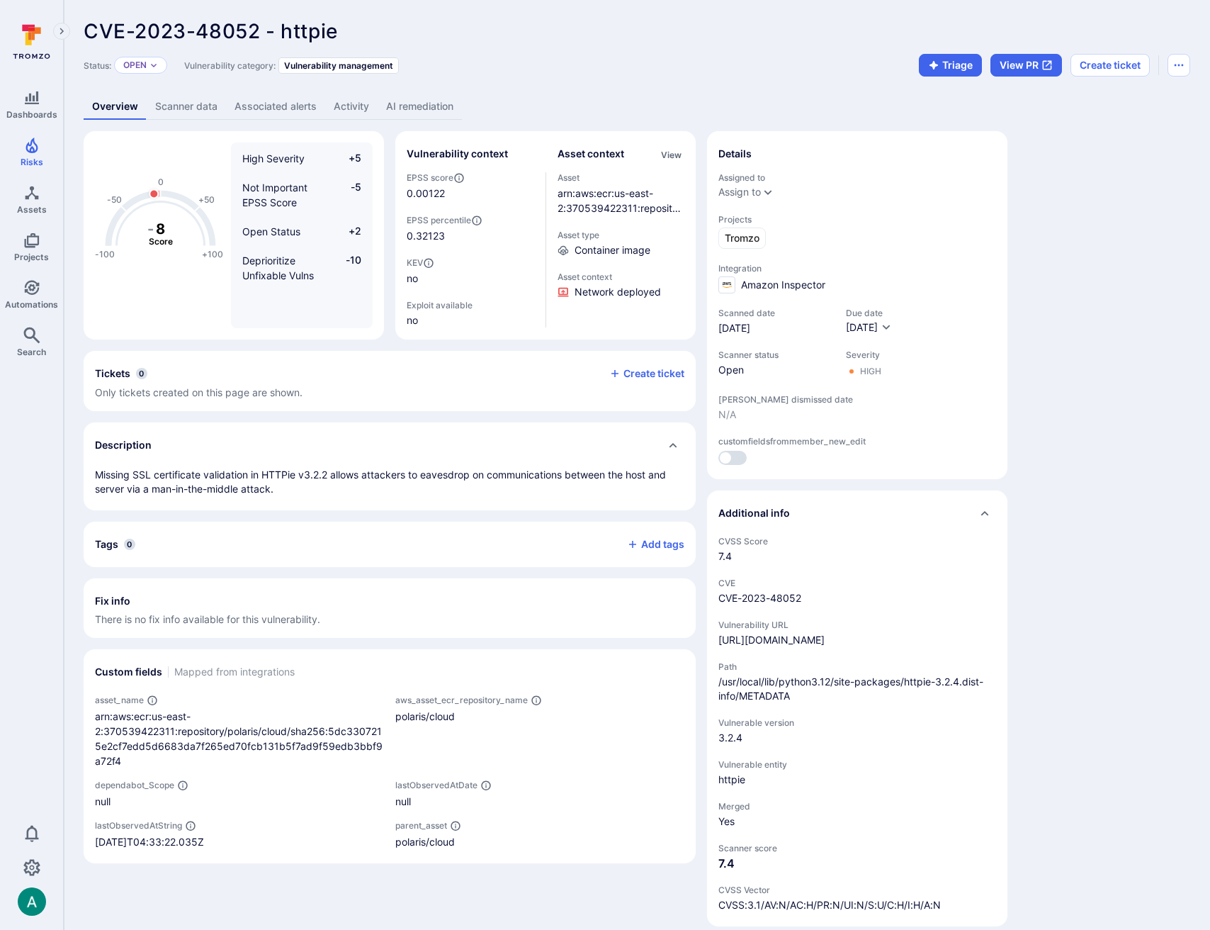  What do you see at coordinates (348, 195) in the screenshot?
I see `span: -5` at bounding box center [348, 195].